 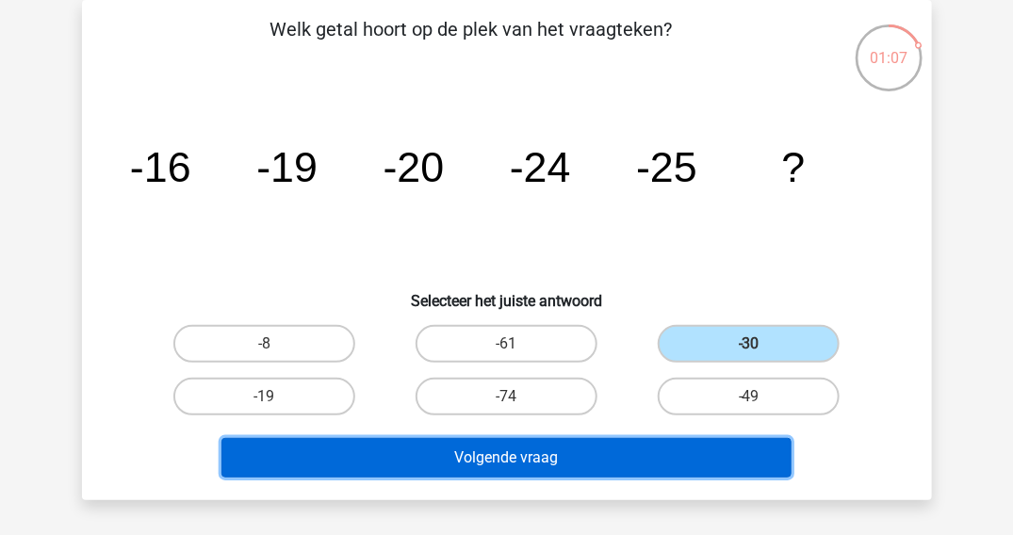 I want to click on tspan: -19, so click(x=287, y=167).